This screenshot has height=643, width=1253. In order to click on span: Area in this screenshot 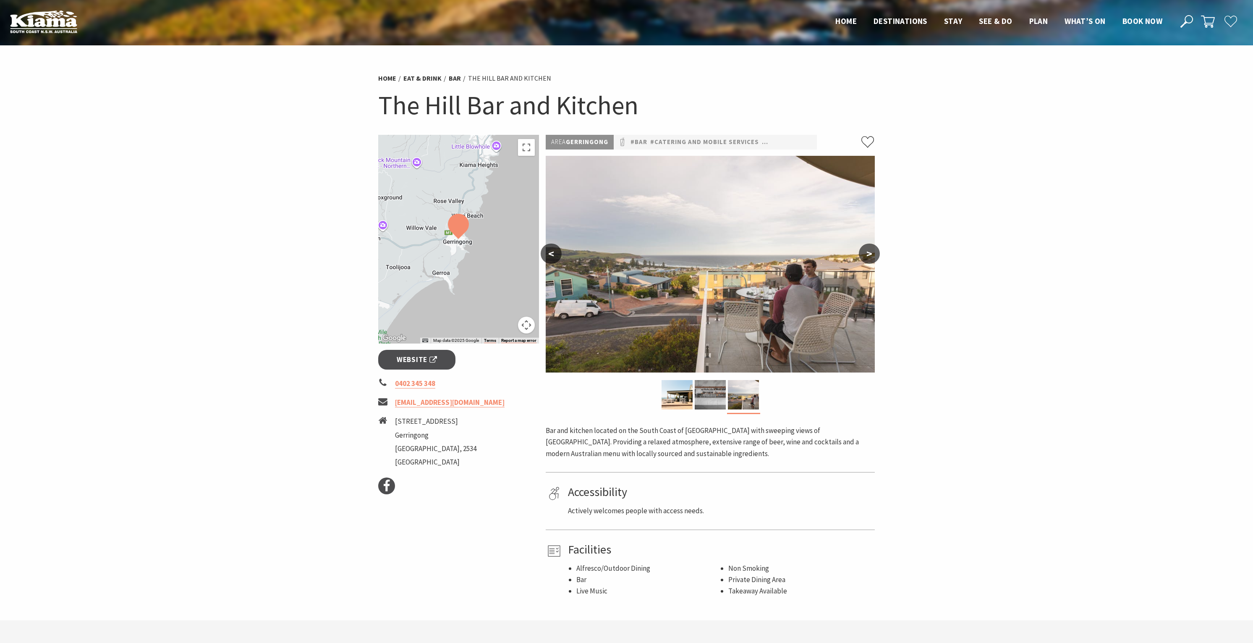, I will do `click(558, 142)`.